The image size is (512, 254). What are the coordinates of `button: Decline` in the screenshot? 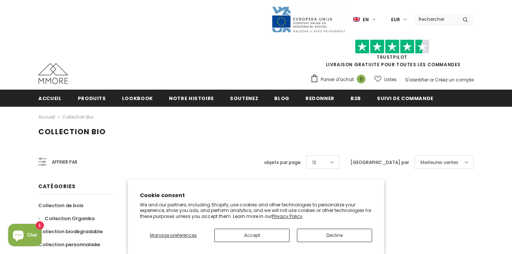 It's located at (334, 236).